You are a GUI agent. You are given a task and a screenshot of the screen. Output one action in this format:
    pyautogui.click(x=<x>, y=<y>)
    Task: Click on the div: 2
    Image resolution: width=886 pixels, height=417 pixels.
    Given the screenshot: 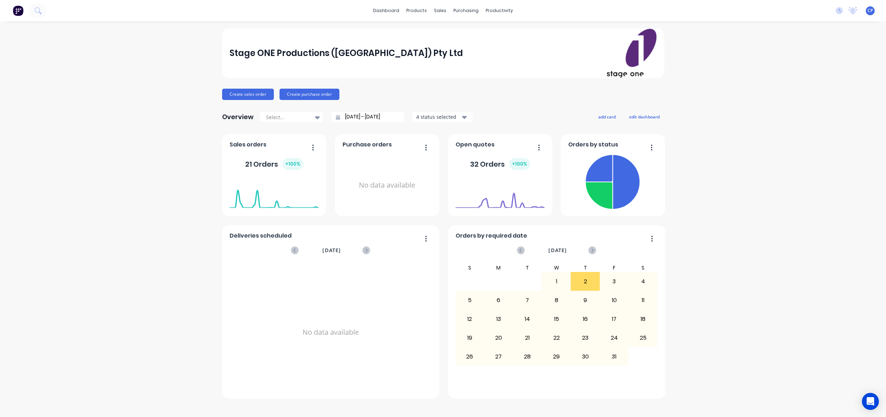 What is the action you would take?
    pyautogui.click(x=585, y=281)
    